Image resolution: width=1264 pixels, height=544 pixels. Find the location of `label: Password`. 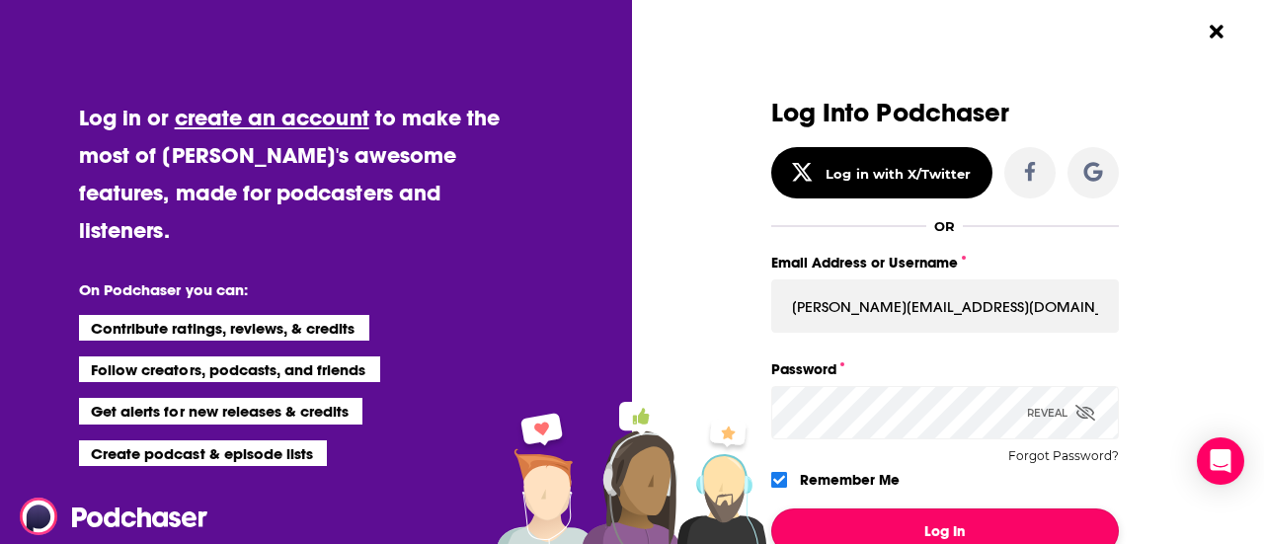

label: Password is located at coordinates (945, 369).